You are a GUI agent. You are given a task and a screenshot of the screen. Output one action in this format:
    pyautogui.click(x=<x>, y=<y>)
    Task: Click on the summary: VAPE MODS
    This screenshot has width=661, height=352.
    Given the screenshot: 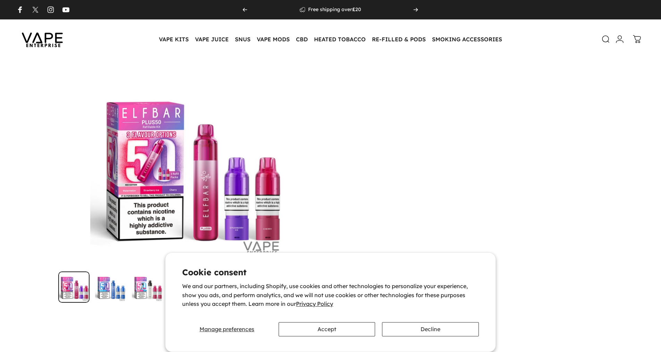 What is the action you would take?
    pyautogui.click(x=273, y=39)
    